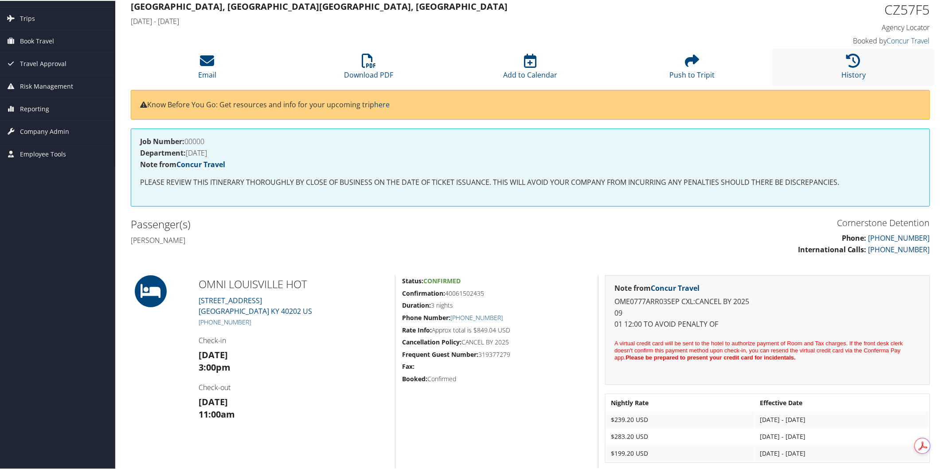 This screenshot has height=469, width=942. What do you see at coordinates (680, 436) in the screenshot?
I see `td: $283.20 USD` at bounding box center [680, 436].